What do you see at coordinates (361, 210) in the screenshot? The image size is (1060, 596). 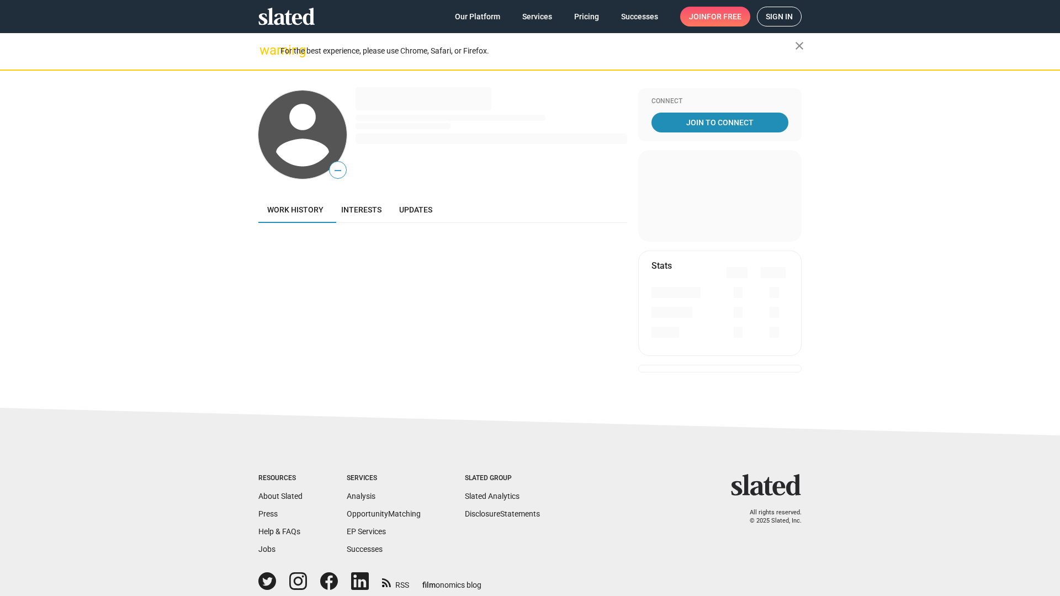 I see `span: Interests` at bounding box center [361, 210].